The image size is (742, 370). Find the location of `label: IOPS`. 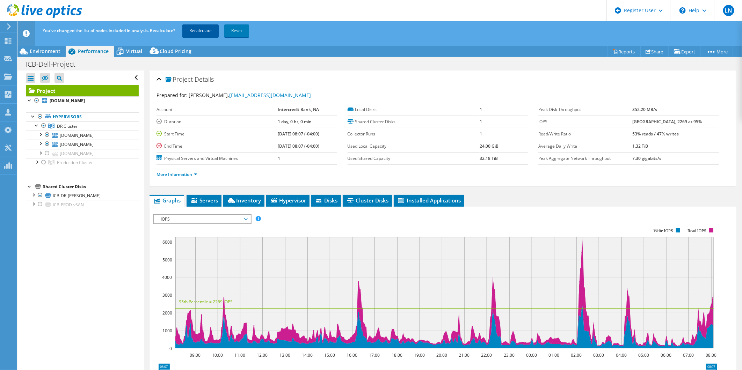

label: IOPS is located at coordinates (585, 122).